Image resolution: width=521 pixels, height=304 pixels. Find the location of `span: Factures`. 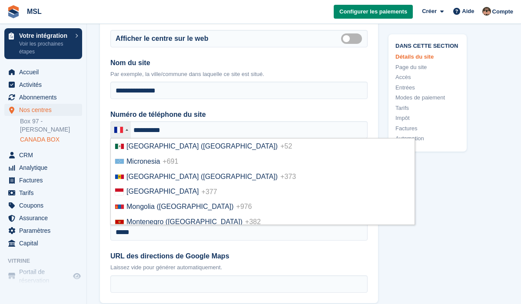

span: Factures is located at coordinates (45, 180).